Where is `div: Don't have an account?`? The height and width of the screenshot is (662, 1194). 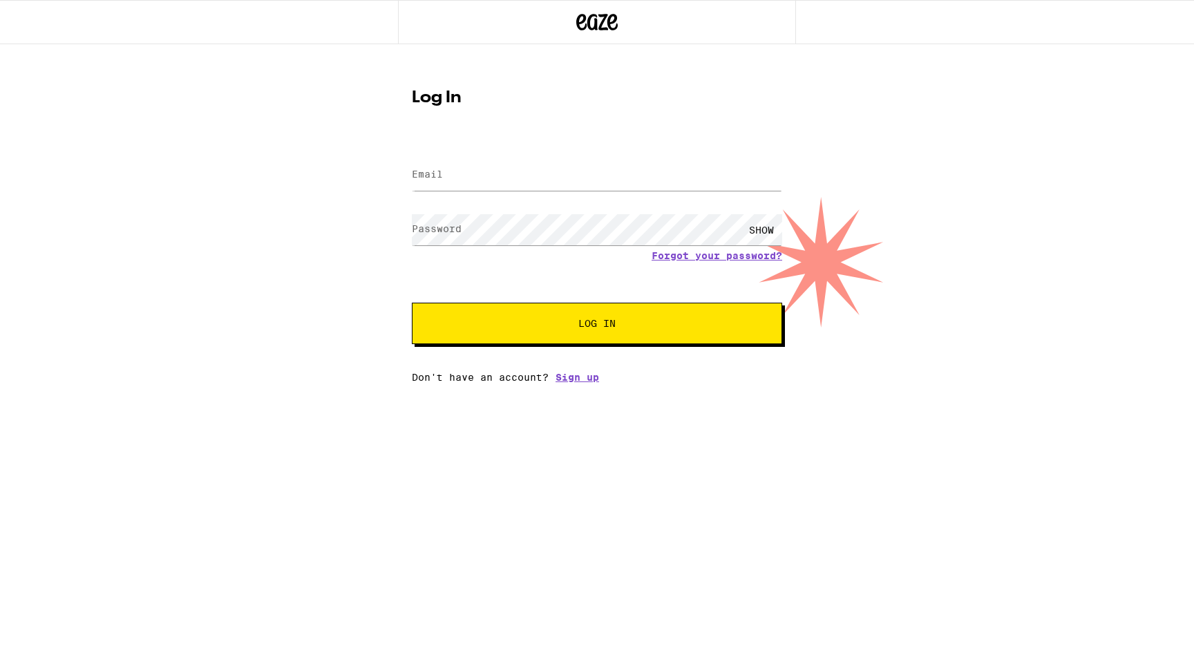
div: Don't have an account? is located at coordinates (597, 377).